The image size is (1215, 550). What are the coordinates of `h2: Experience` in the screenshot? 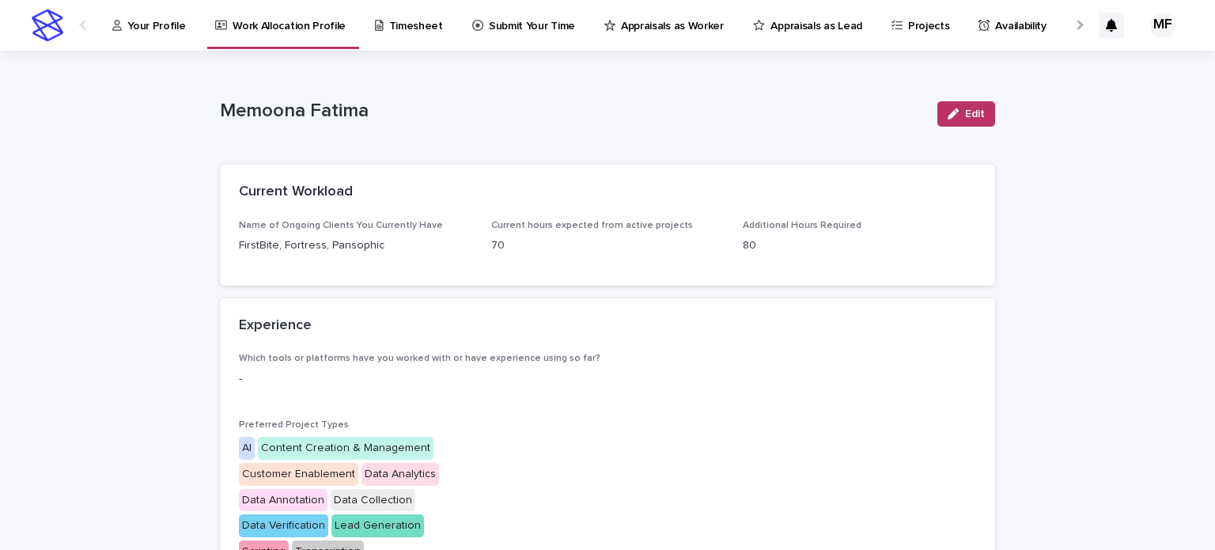 It's located at (275, 326).